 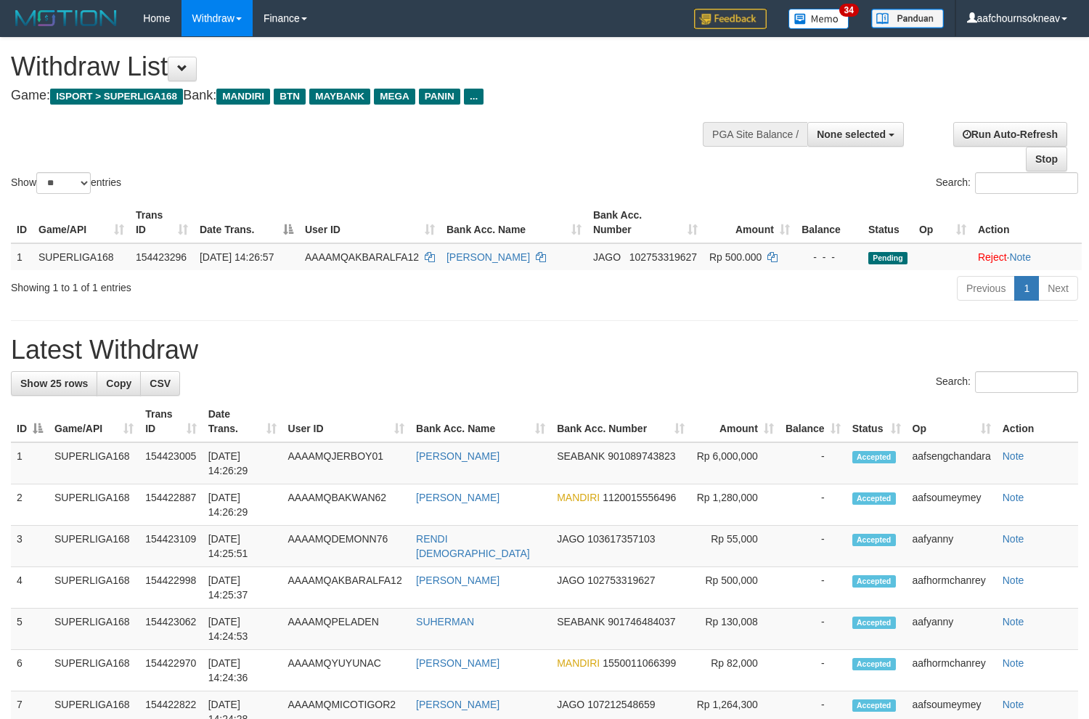 I want to click on span: Copy 901089743823 to clipboard, so click(x=641, y=456).